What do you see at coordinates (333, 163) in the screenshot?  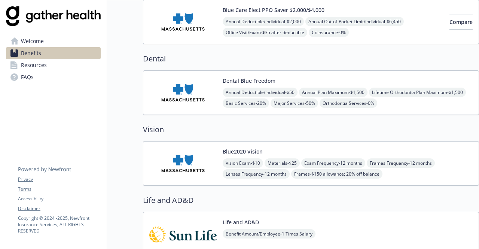 I see `span: Exam Frequency - 12 months` at bounding box center [333, 163].